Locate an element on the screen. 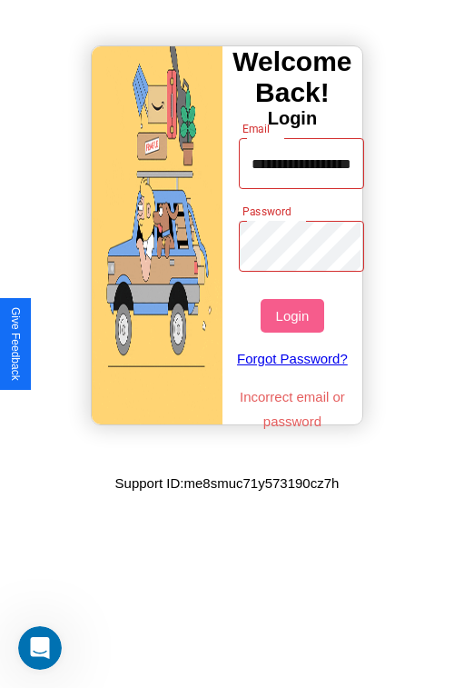 This screenshot has width=454, height=688. div: Give Feedback is located at coordinates (15, 344).